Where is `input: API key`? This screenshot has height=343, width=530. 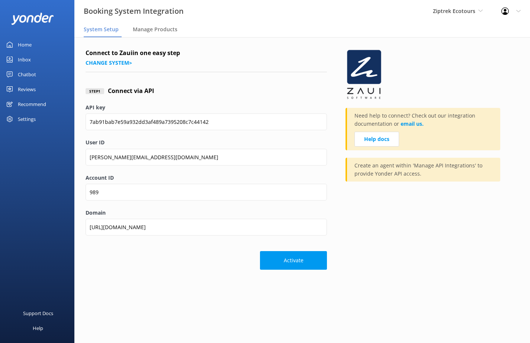
input: API key is located at coordinates (206, 122).